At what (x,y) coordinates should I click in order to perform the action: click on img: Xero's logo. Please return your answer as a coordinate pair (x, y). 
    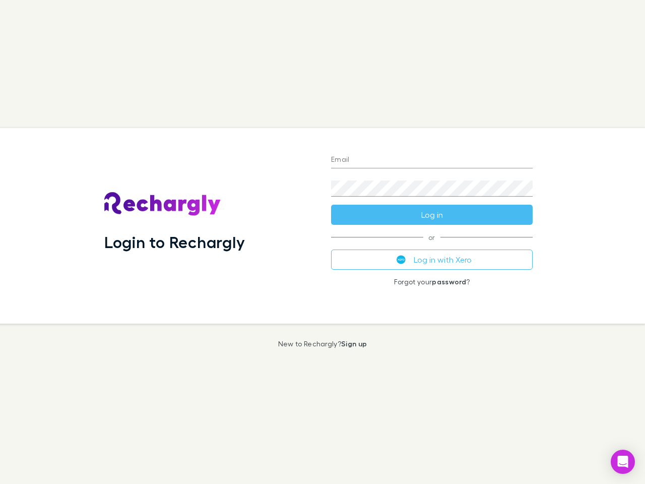
    Looking at the image, I should click on (401, 259).